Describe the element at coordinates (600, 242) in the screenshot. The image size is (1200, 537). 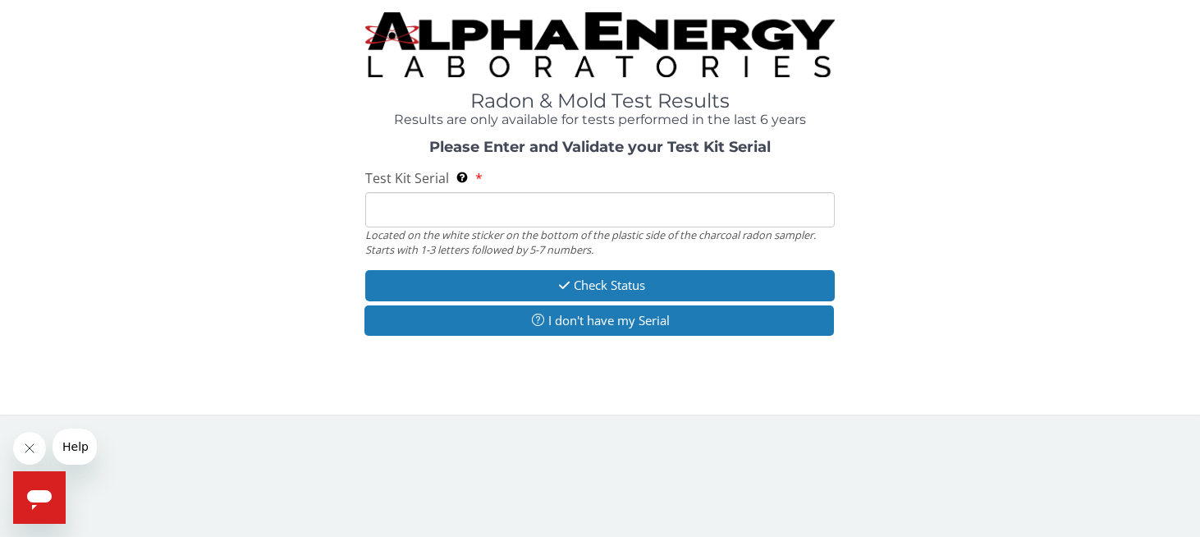
I see `div: Located on the white sticker on the bottom of the plastic side of the charcoal radon sampler. Sta...` at that location.